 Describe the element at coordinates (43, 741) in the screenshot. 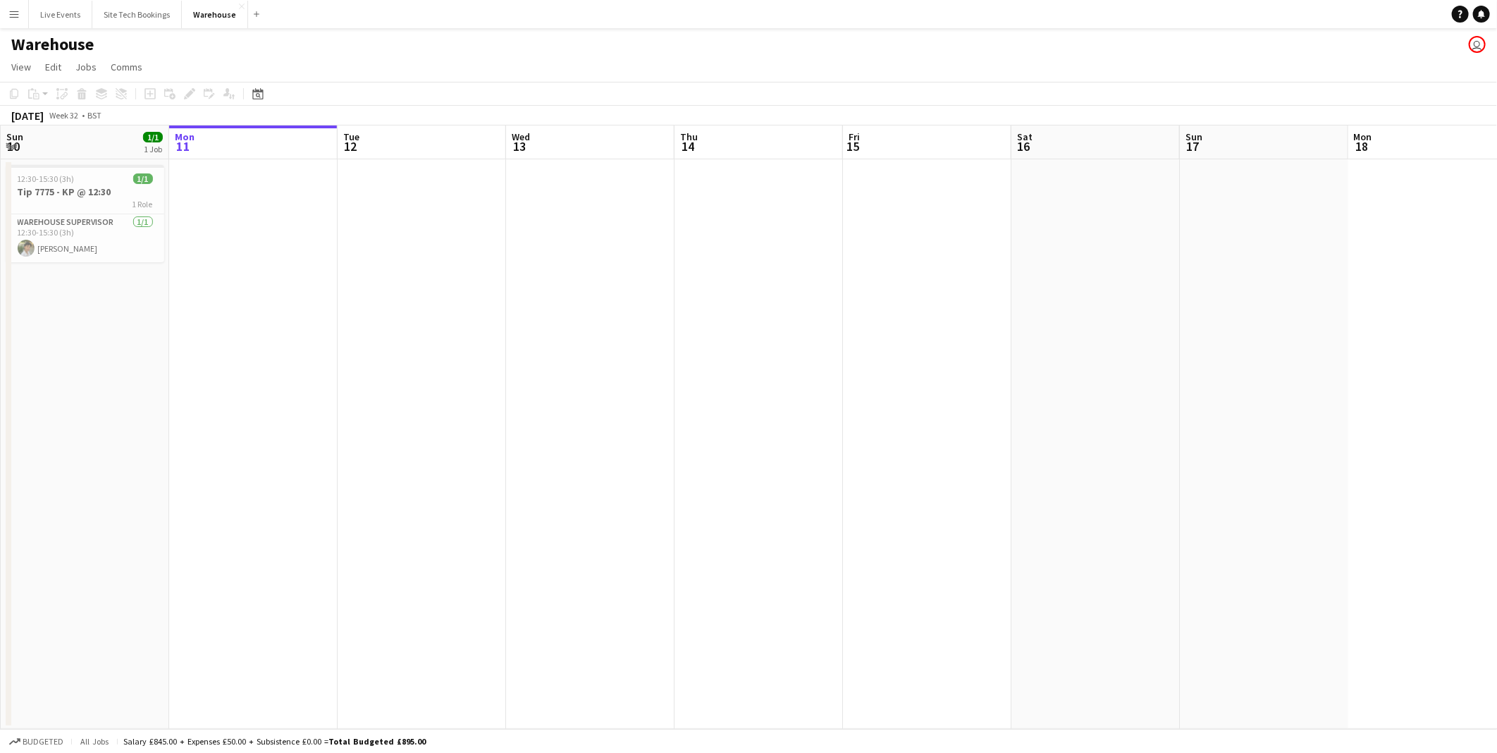

I see `span: Budgeted` at that location.